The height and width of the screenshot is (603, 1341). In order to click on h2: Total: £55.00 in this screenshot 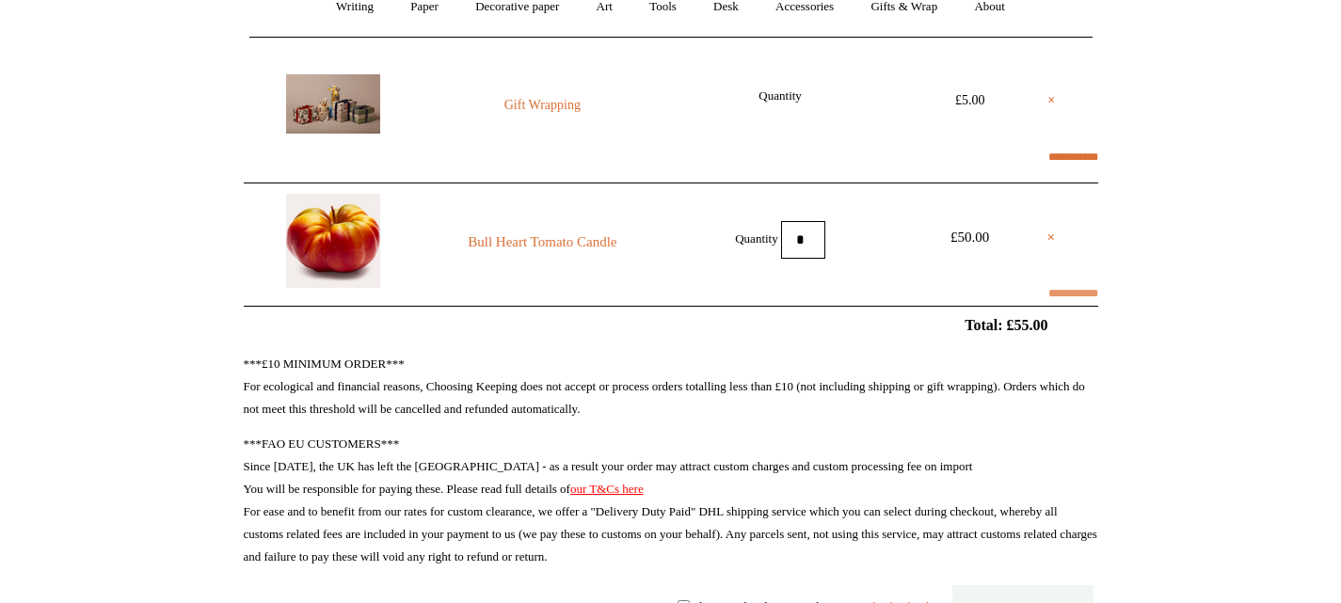, I will do `click(671, 325)`.